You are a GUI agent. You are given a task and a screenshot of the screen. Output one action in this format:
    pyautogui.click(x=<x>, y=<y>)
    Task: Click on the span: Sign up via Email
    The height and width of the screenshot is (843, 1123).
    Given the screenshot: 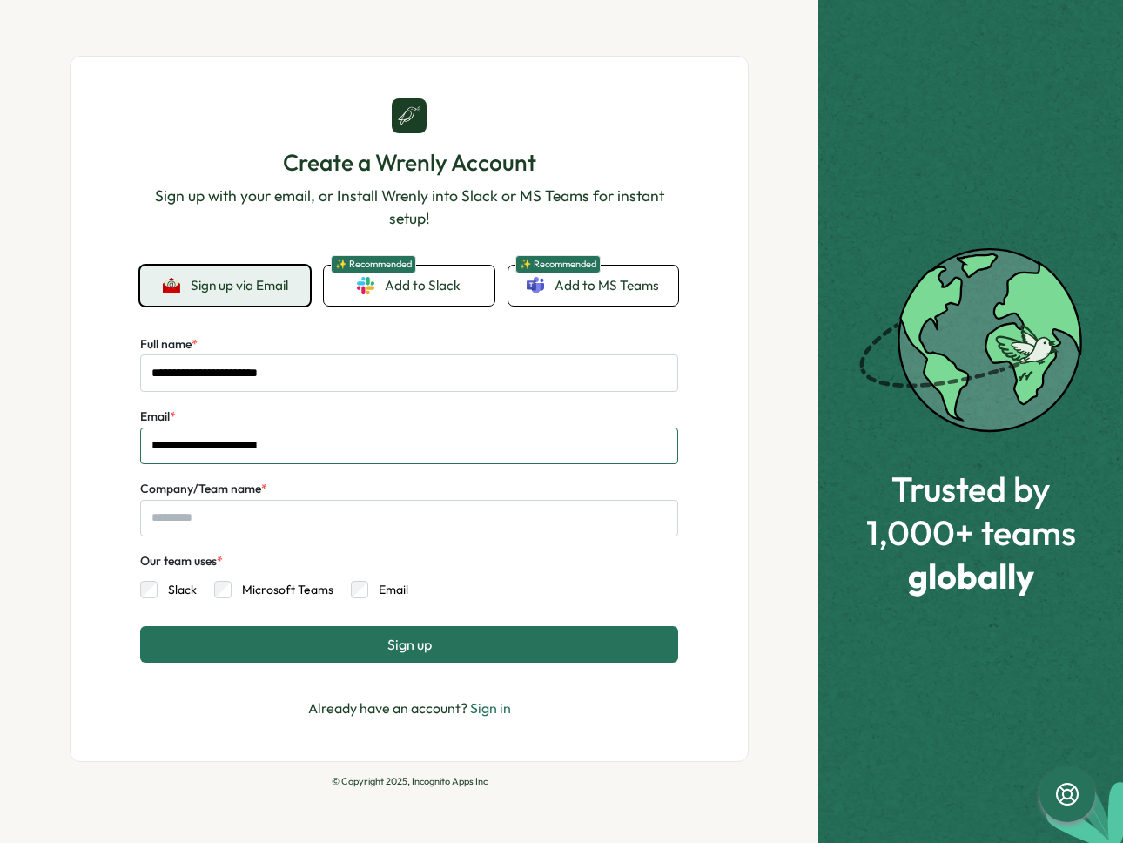 What is the action you would take?
    pyautogui.click(x=239, y=286)
    